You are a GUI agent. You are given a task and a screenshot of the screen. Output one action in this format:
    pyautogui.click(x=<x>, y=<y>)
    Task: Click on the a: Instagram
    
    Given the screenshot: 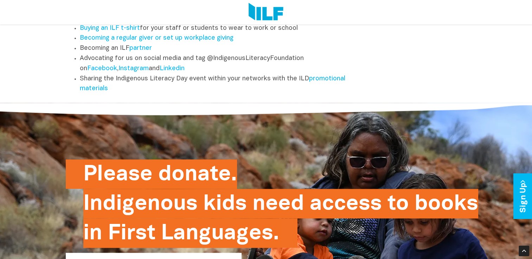 What is the action you would take?
    pyautogui.click(x=134, y=69)
    